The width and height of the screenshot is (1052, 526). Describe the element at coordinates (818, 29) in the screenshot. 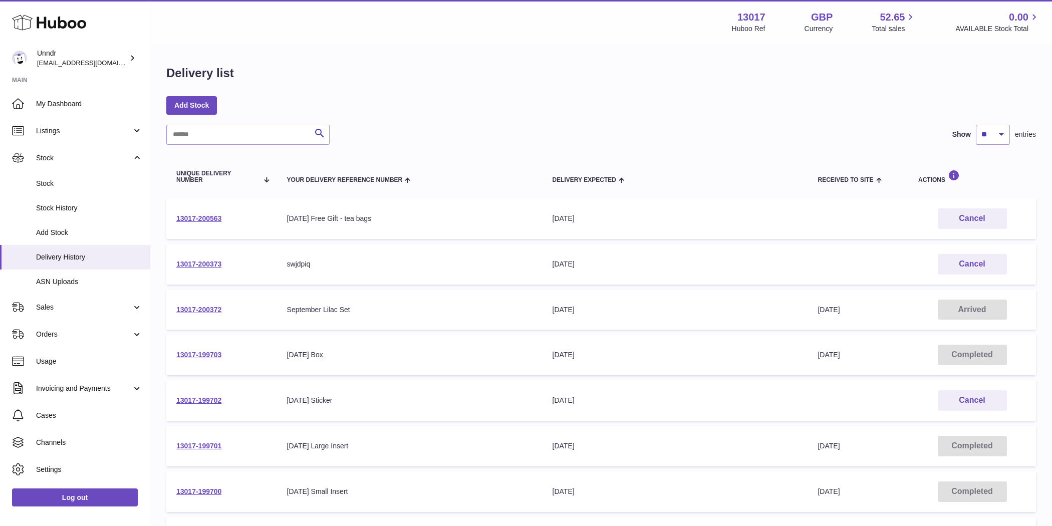

I see `div: Currency` at that location.